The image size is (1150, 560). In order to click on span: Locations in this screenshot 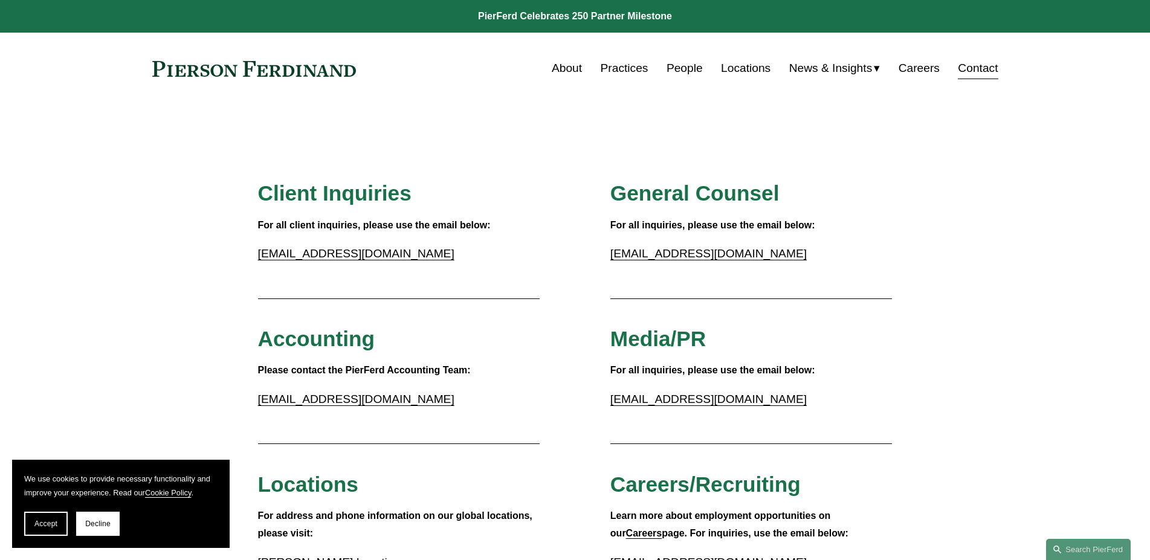, I will do `click(308, 484)`.